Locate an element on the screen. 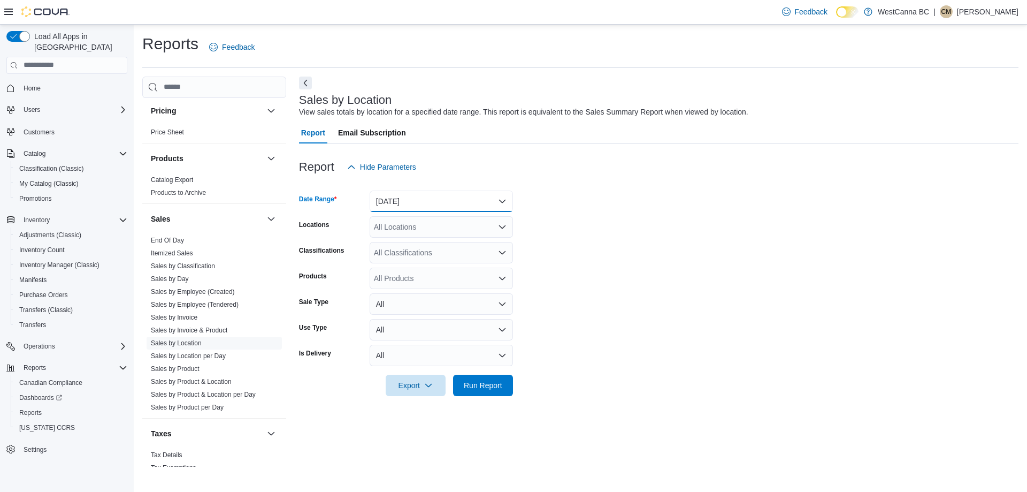 This screenshot has height=492, width=1027. span: Report is located at coordinates (313, 133).